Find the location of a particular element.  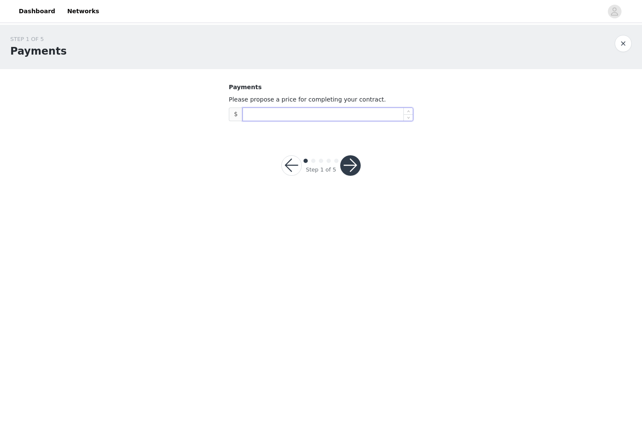

a: Networks is located at coordinates (83, 11).